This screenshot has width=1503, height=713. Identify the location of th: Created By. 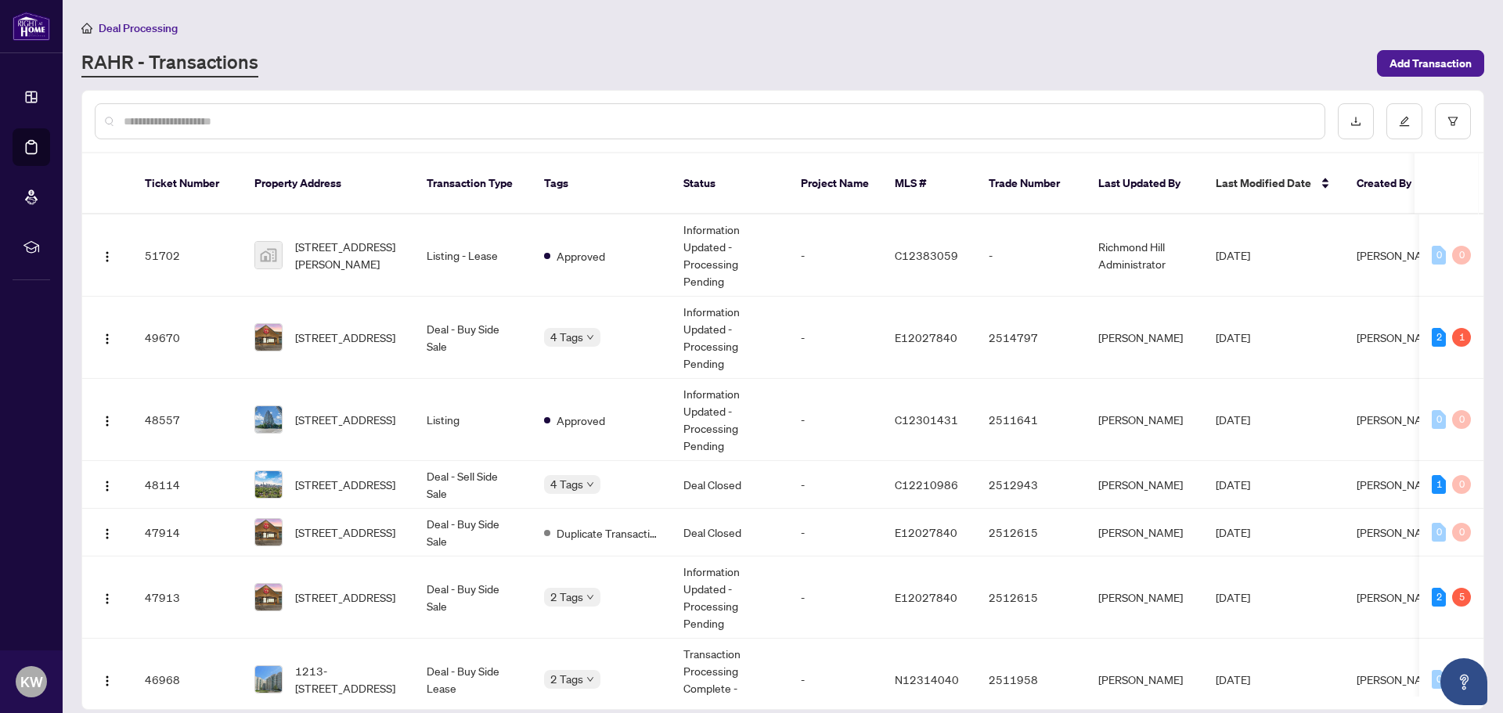
(1391, 184).